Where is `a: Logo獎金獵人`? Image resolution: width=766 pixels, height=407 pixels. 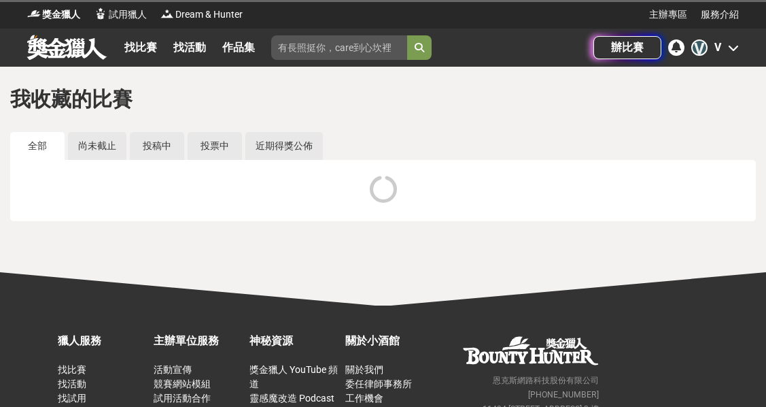
a: Logo獎金獵人 is located at coordinates (54, 14).